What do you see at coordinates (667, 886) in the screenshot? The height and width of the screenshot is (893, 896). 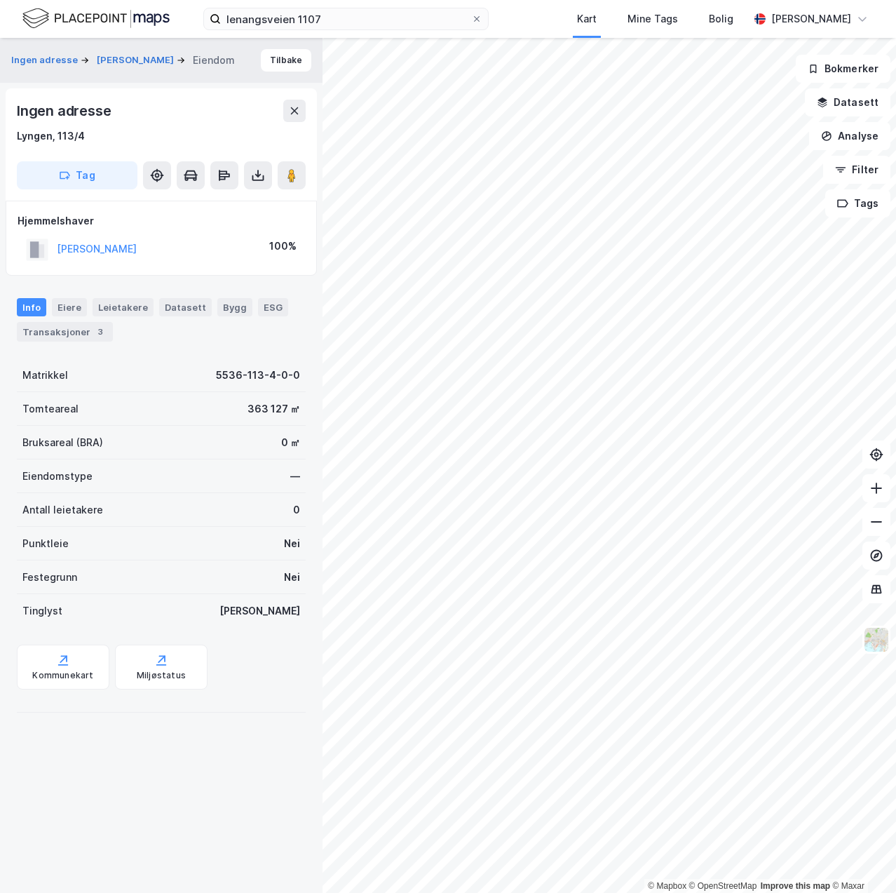 I see `a: Mapbox` at bounding box center [667, 886].